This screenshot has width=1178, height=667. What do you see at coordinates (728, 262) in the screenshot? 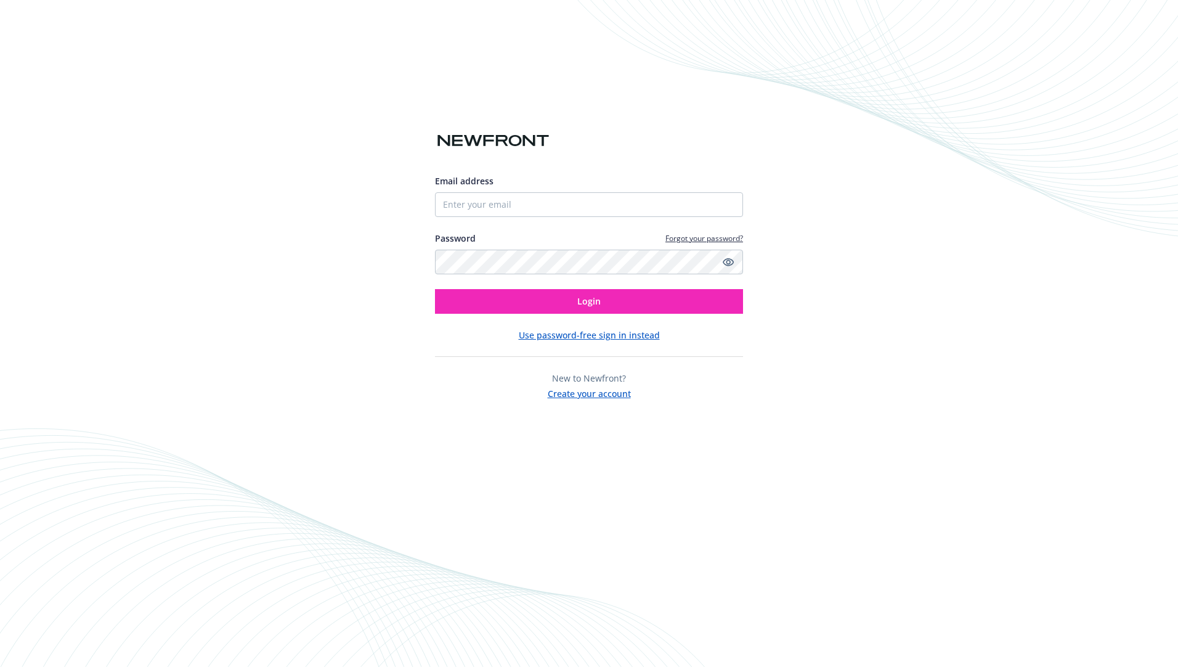
I see `a: Show password` at bounding box center [728, 262].